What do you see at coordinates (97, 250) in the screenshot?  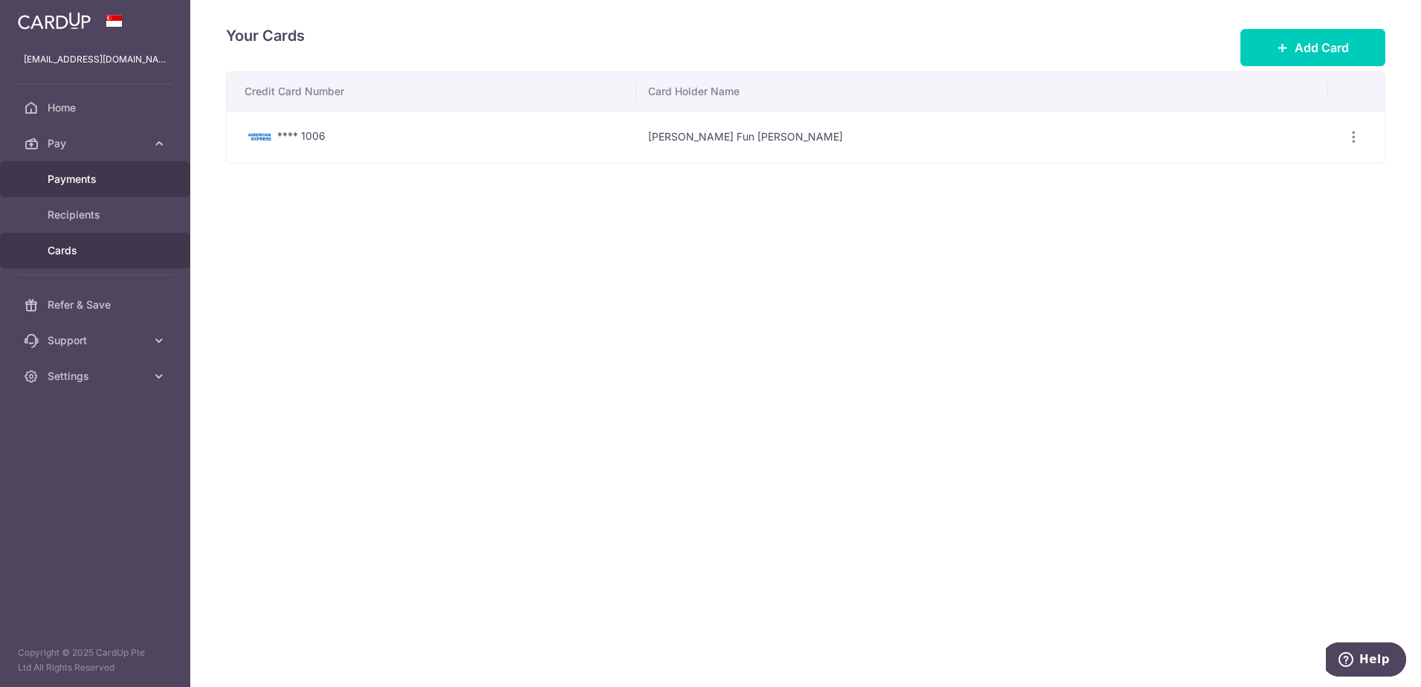 I see `span: Cards` at bounding box center [97, 250].